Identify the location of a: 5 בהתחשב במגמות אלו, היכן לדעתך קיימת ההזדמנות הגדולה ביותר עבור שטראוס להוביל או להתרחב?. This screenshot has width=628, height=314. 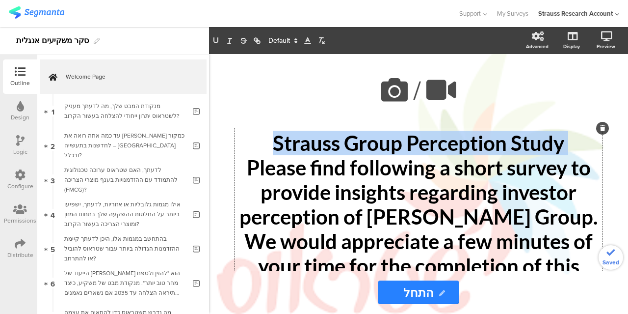
(123, 248).